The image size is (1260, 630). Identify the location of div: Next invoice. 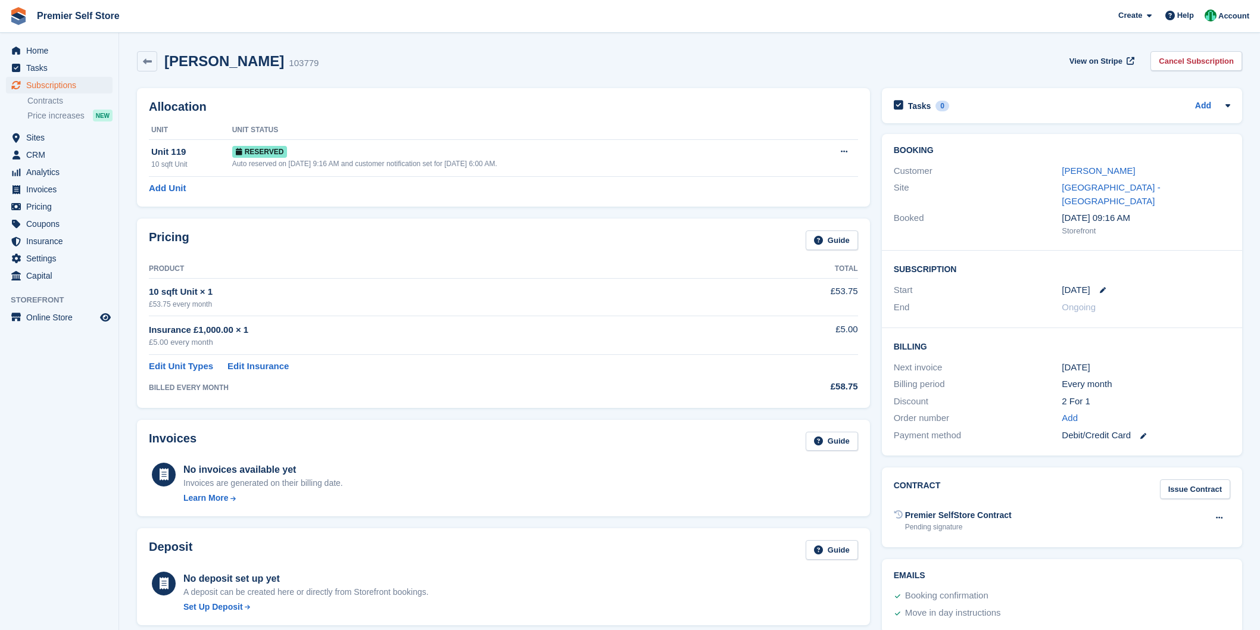
(978, 367).